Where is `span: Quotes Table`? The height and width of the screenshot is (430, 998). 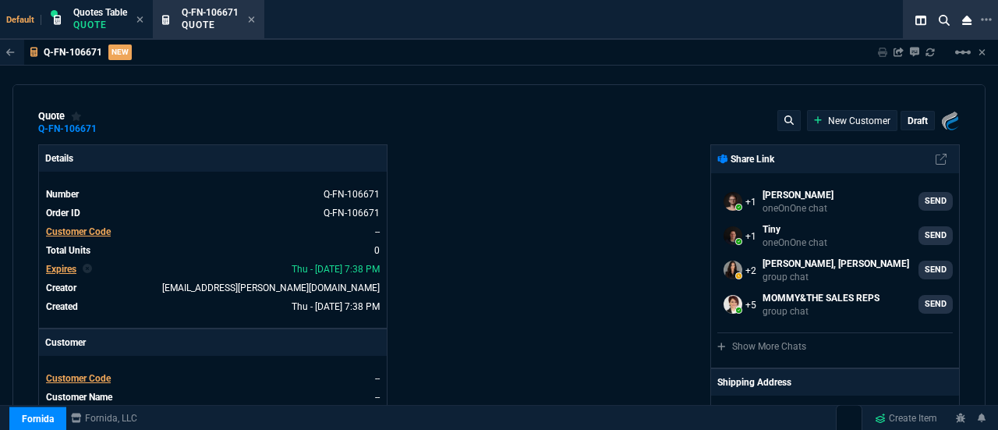
span: Quotes Table is located at coordinates (100, 12).